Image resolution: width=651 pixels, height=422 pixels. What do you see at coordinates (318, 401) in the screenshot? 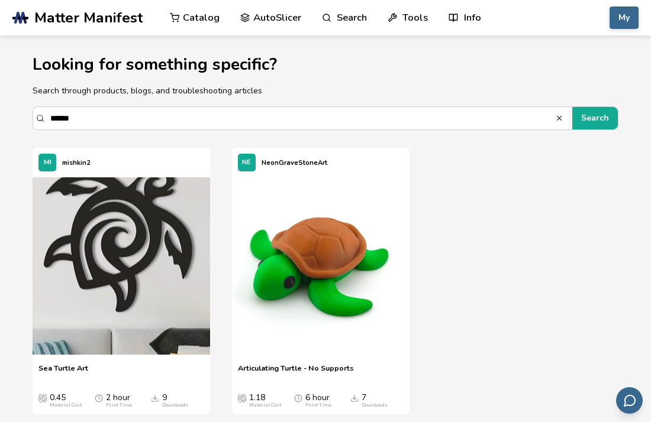
I see `div: 6 hour` at bounding box center [318, 401].